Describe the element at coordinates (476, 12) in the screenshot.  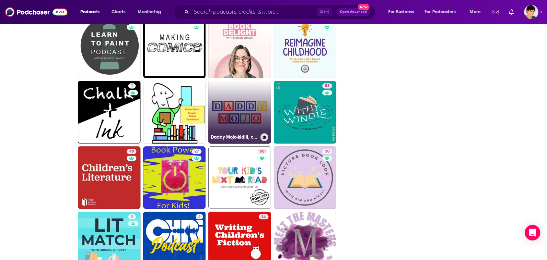
I see `span: More` at that location.